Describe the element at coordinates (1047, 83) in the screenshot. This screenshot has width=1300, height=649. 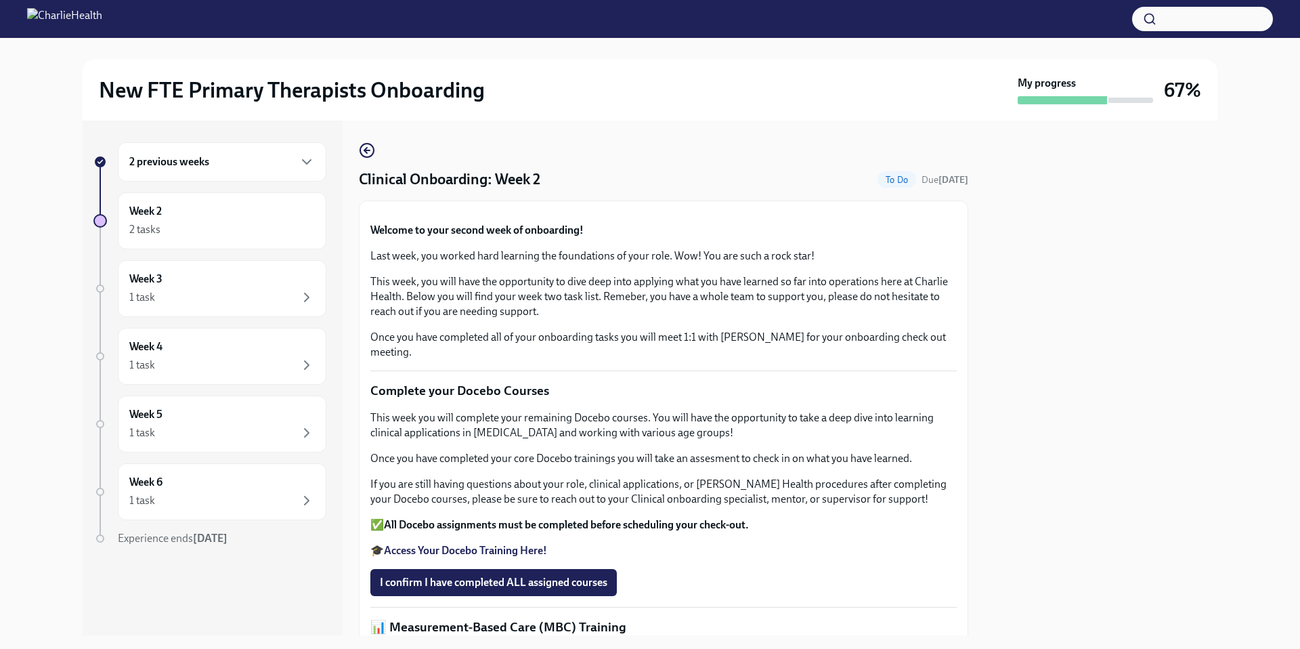
I see `strong: My progress` at that location.